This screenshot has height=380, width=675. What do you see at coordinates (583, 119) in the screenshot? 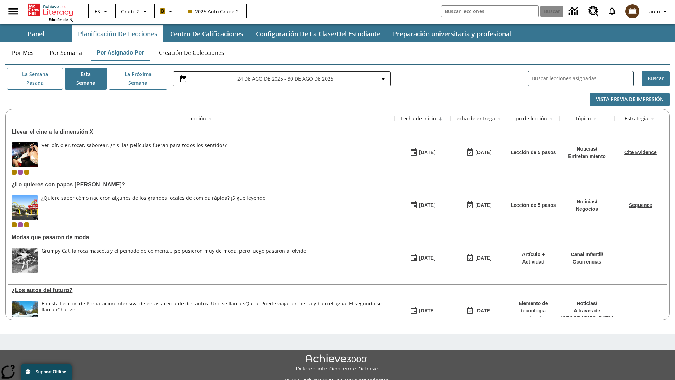
I see `div: Tópico` at bounding box center [583, 119].